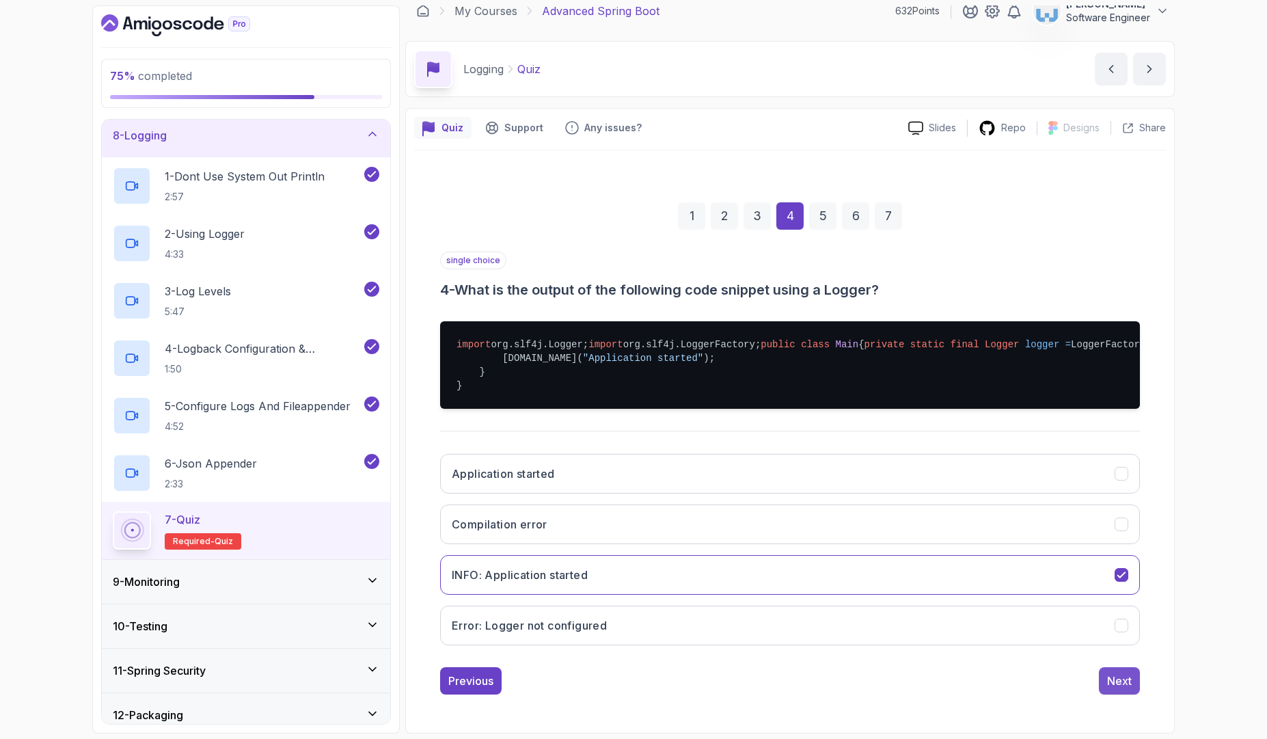 The width and height of the screenshot is (1267, 739). Describe the element at coordinates (757, 216) in the screenshot. I see `div: 3` at that location.